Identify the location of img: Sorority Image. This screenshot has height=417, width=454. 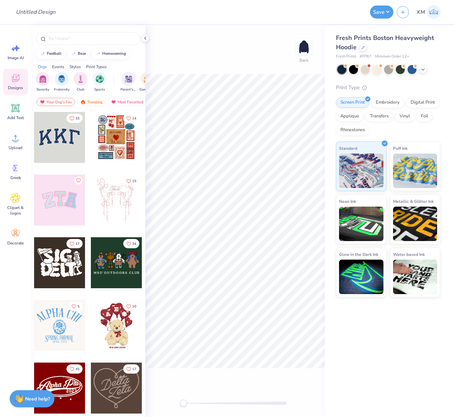
(43, 79).